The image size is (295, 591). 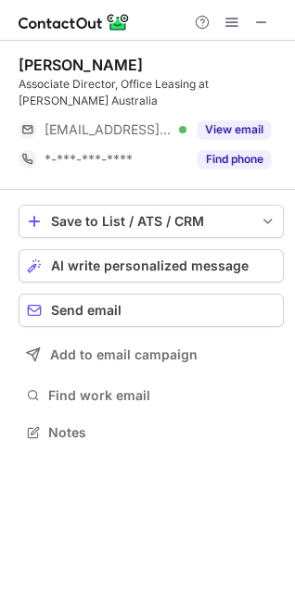 What do you see at coordinates (149, 266) in the screenshot?
I see `span: AI write personalized message` at bounding box center [149, 266].